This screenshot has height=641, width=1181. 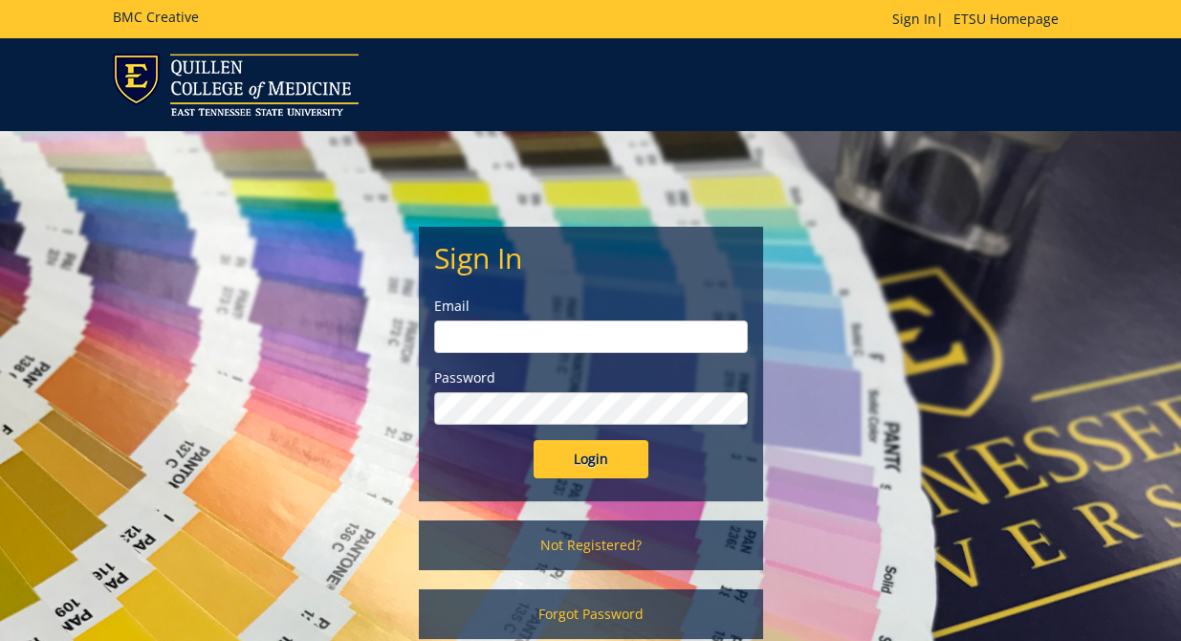 I want to click on img: ETSU logo, so click(x=235, y=84).